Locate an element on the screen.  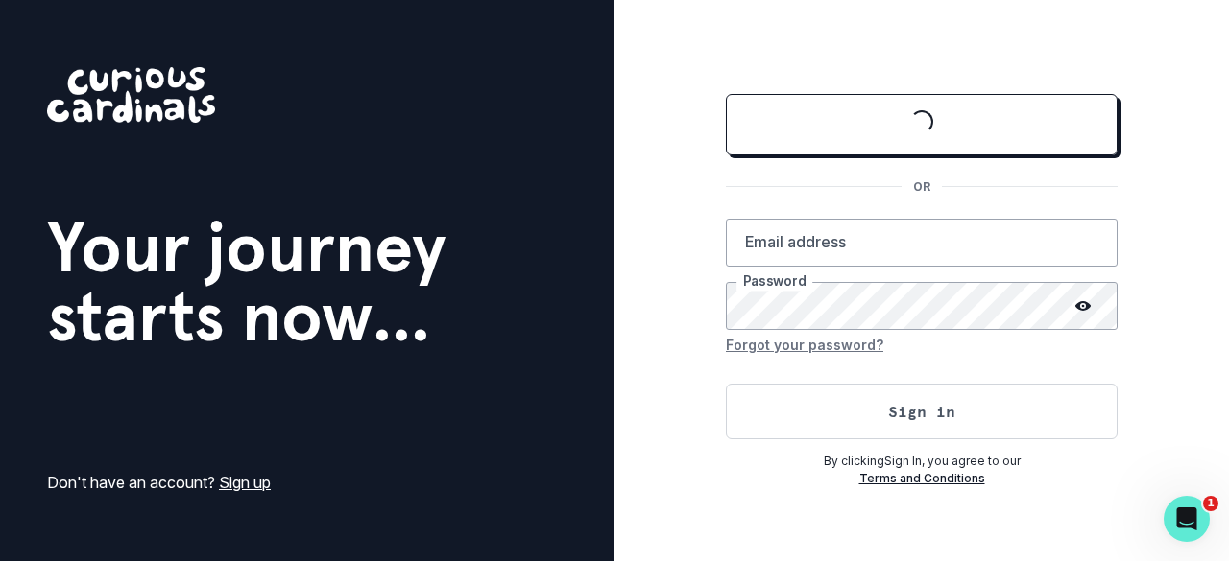
a: Sign up is located at coordinates (245, 483).